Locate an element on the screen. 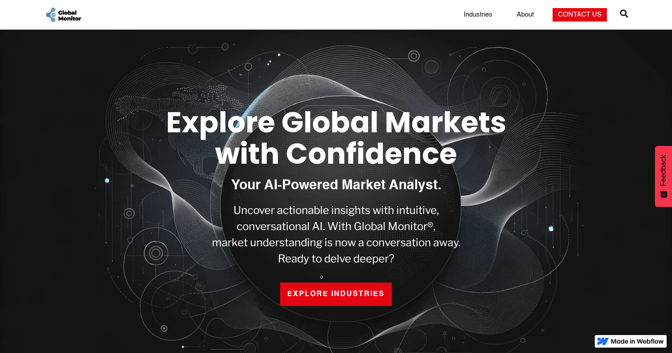 The image size is (672, 353). a: home is located at coordinates (63, 15).